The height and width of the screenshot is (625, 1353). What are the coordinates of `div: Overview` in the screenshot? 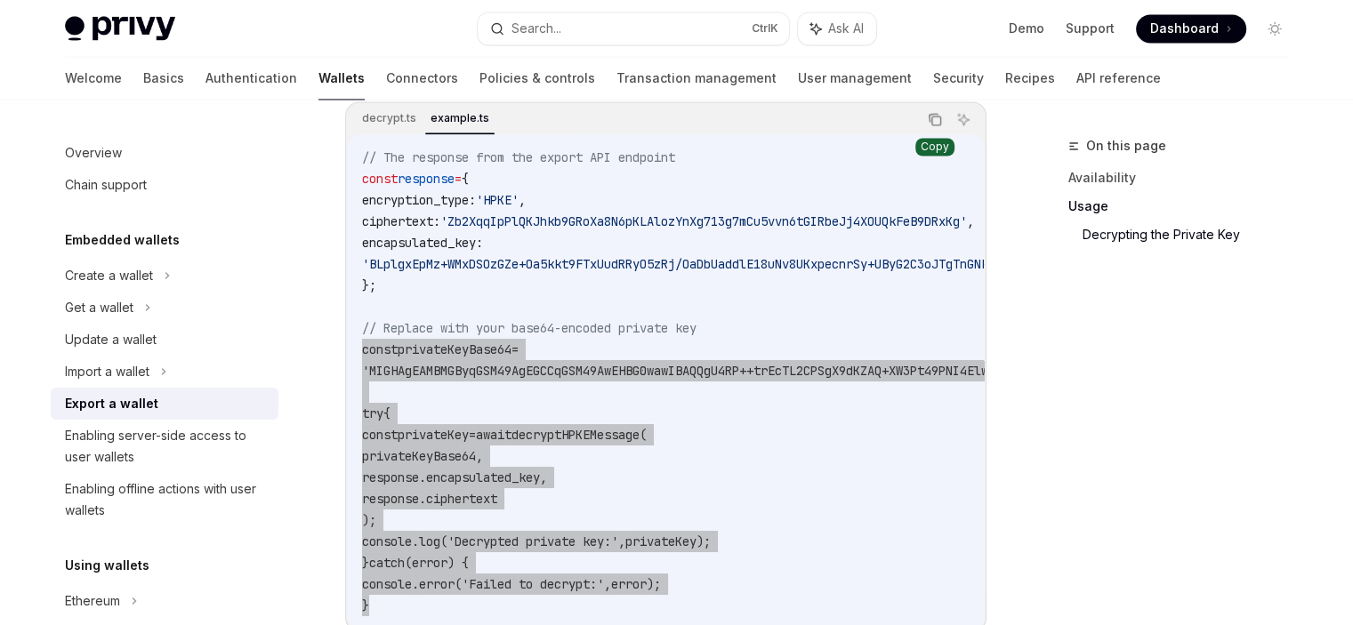 It's located at (93, 153).